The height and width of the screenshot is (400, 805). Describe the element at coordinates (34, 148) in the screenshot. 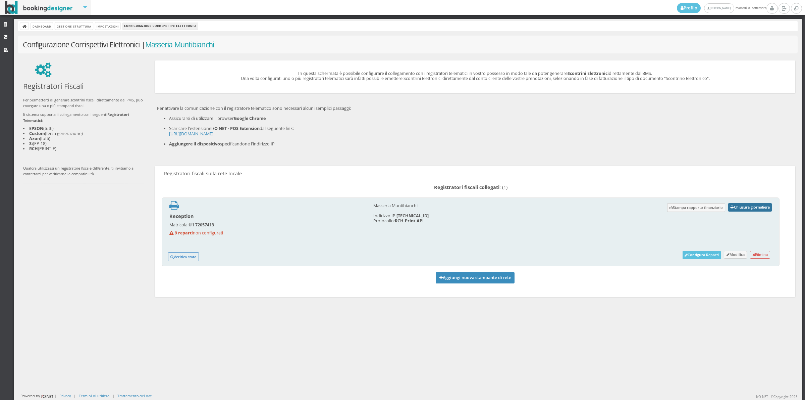

I see `b: RCH` at that location.